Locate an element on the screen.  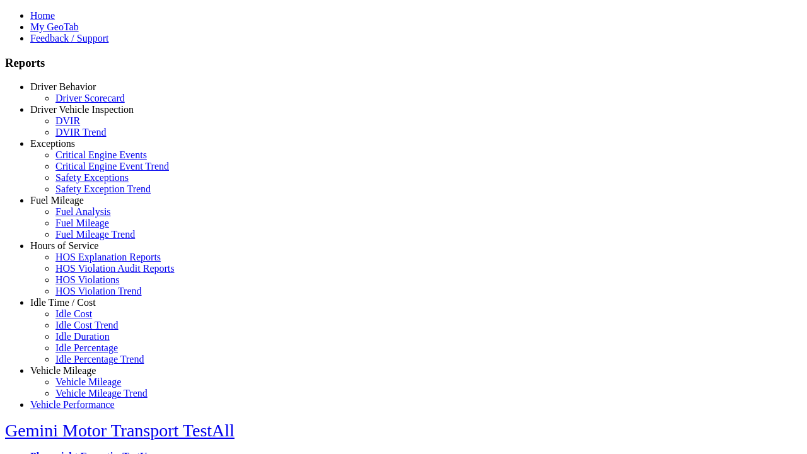
a: Idle Percentage Trend is located at coordinates (100, 359).